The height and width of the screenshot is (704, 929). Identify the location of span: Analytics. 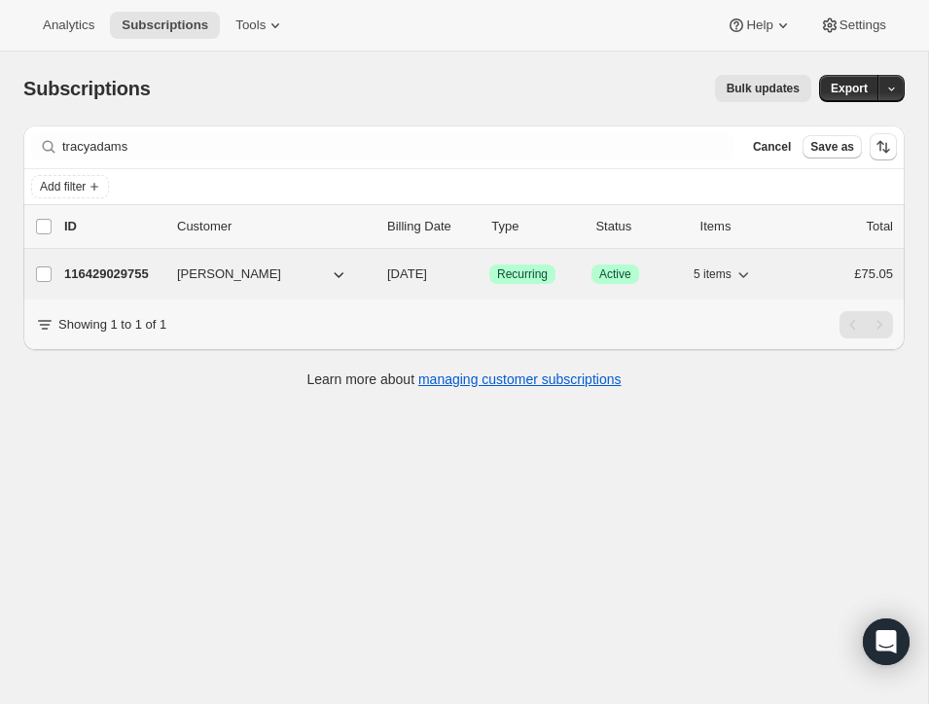
(68, 25).